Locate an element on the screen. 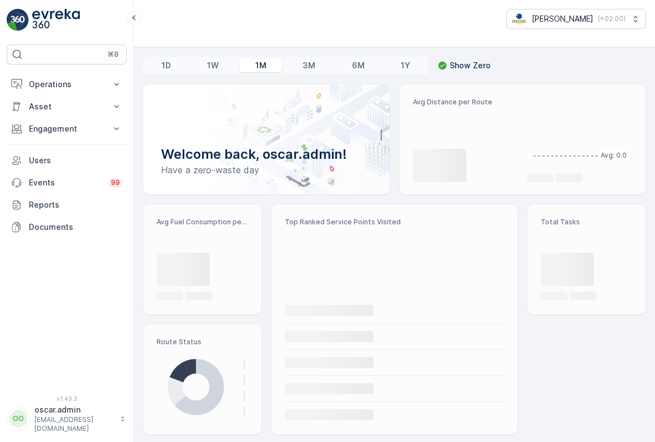 This screenshot has width=655, height=442. p: 6M is located at coordinates (358, 65).